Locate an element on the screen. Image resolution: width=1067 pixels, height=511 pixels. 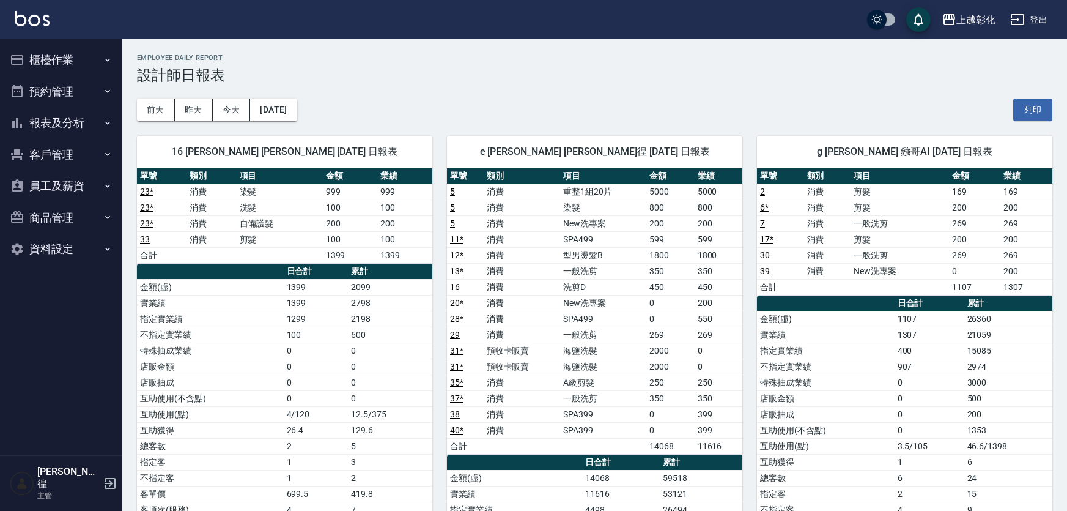
button: 商品管理 is located at coordinates (61, 218).